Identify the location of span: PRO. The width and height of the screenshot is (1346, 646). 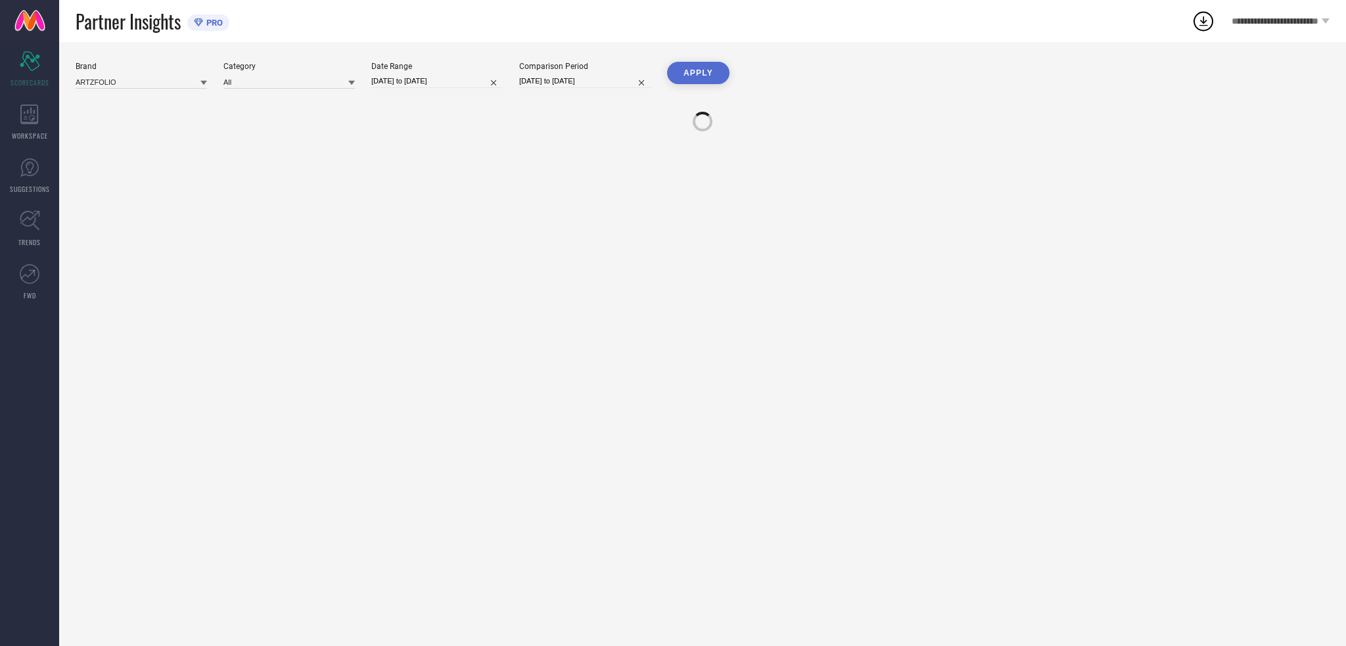
(213, 22).